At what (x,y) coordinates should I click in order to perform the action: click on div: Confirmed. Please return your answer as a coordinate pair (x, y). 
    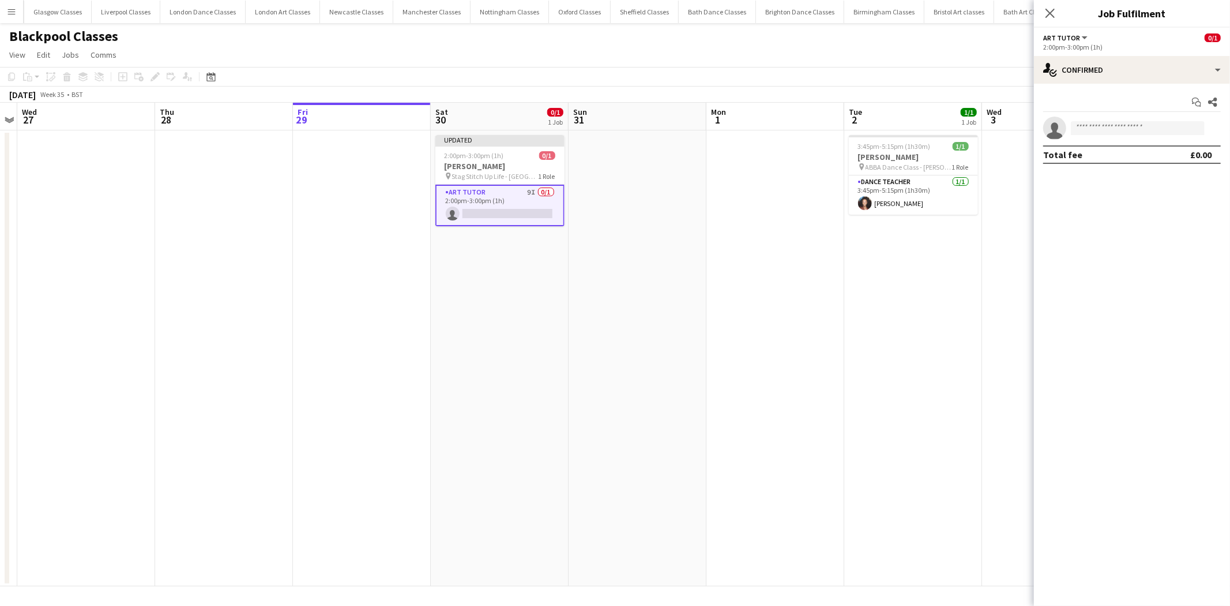
    Looking at the image, I should click on (1132, 70).